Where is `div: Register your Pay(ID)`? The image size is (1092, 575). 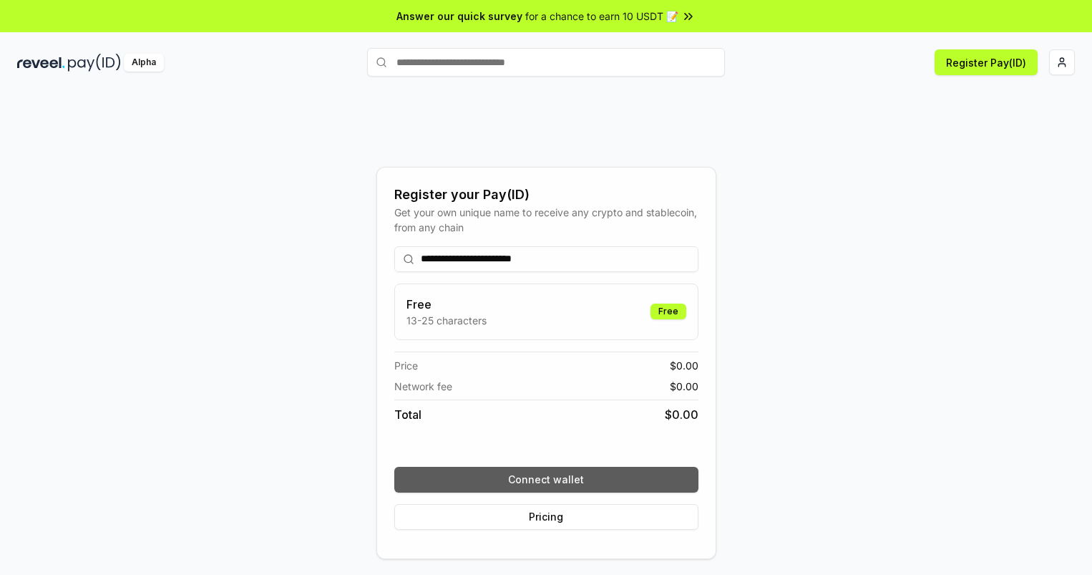 div: Register your Pay(ID) is located at coordinates (546, 195).